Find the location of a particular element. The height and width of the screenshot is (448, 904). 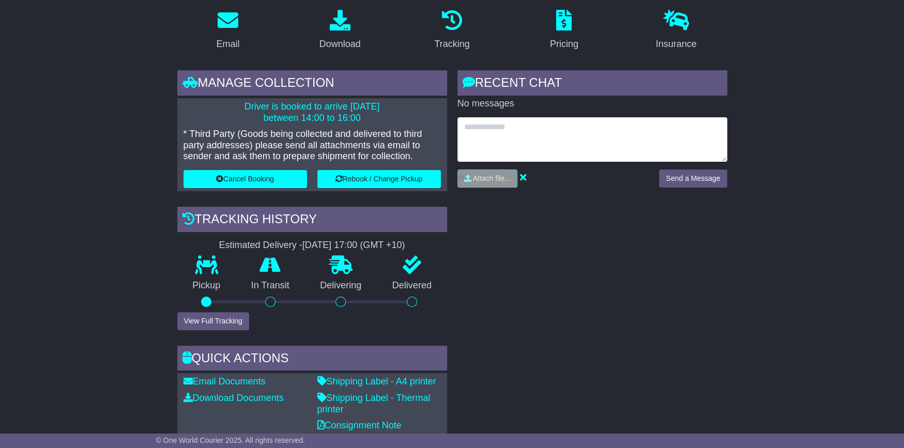

p: Delivered is located at coordinates (412, 286).